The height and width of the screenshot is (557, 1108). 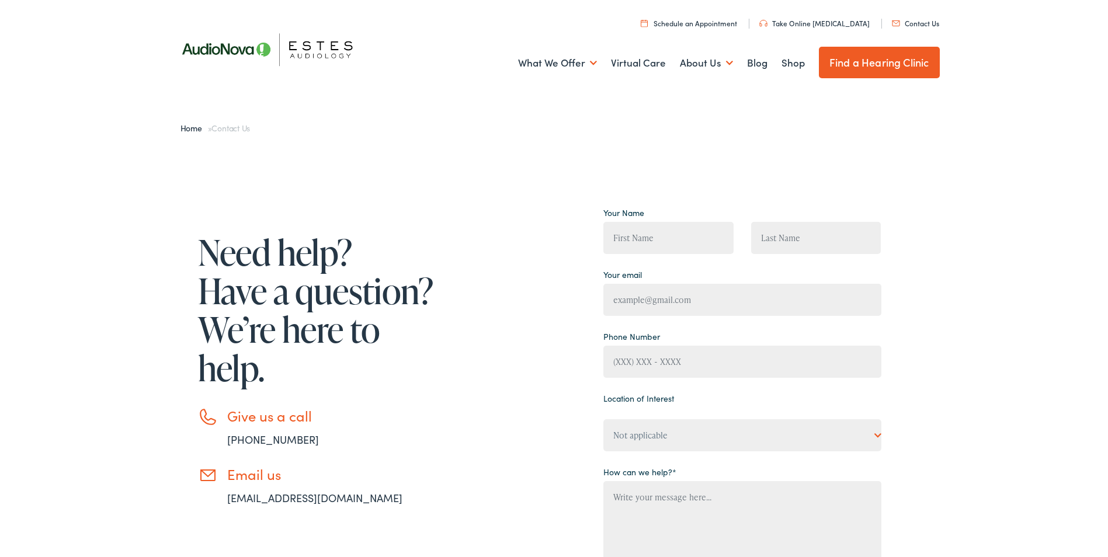 I want to click on a: Schedule an Appointment, so click(x=689, y=23).